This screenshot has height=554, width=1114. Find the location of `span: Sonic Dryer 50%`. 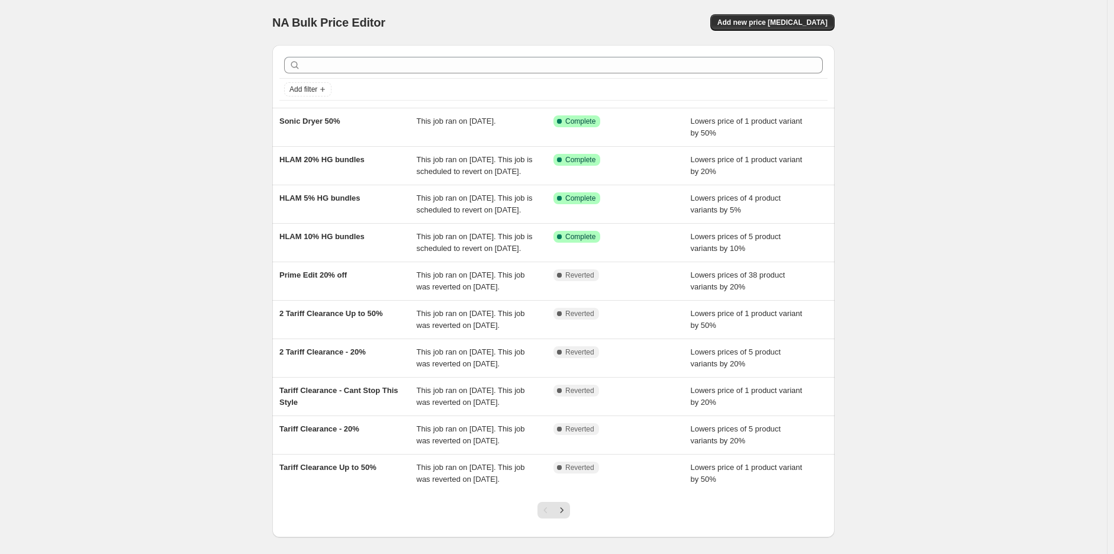

span: Sonic Dryer 50% is located at coordinates (310, 121).